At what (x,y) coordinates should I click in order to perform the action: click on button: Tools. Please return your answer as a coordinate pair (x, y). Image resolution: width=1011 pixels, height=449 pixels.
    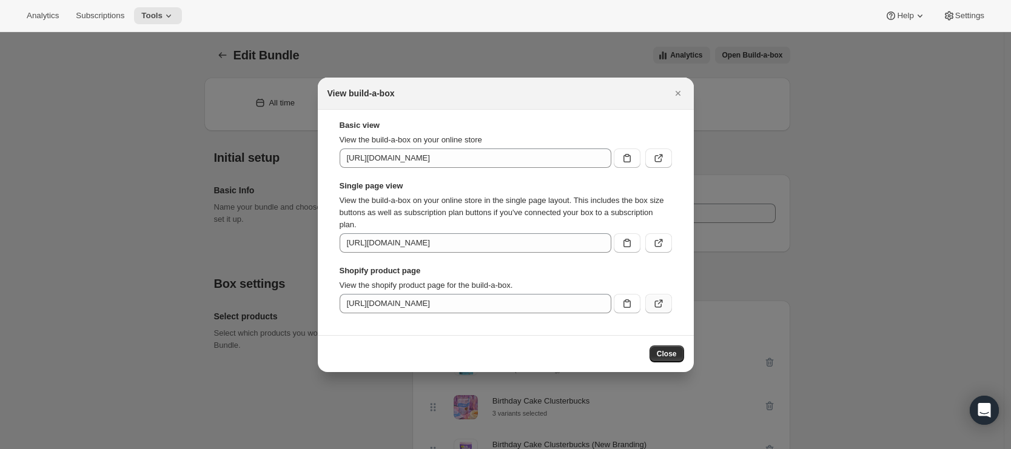
    Looking at the image, I should click on (158, 16).